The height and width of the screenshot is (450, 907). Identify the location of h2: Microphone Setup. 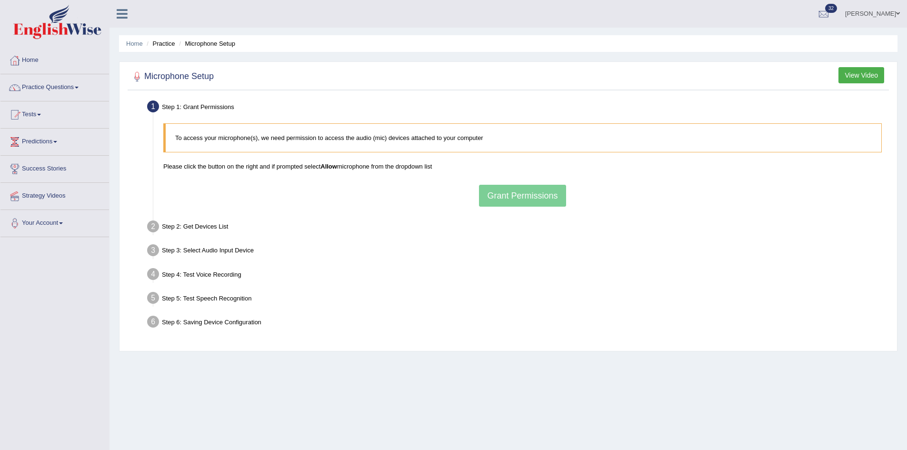
(172, 77).